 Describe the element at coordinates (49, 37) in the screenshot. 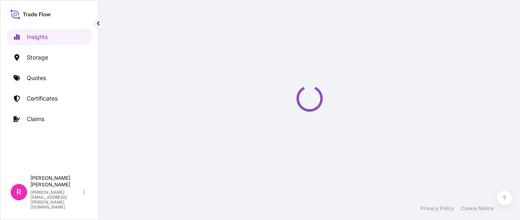

I see `a: Insights` at that location.